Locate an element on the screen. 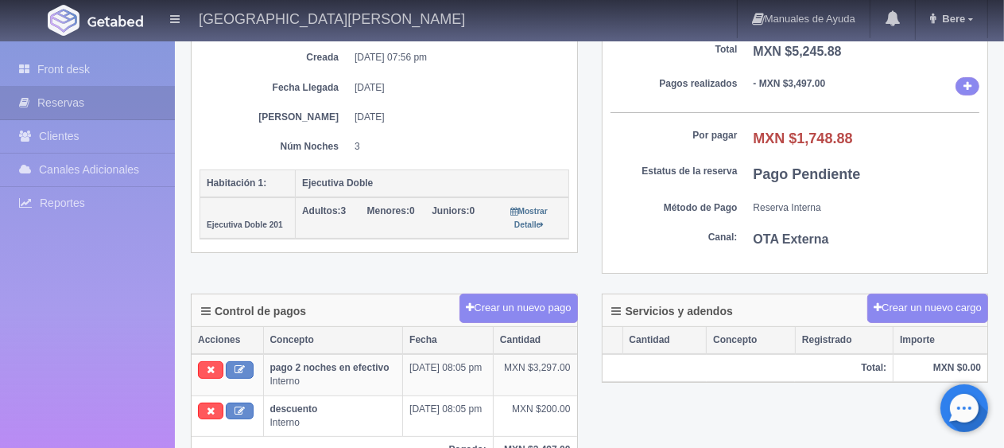  th: Acciones is located at coordinates (227, 340).